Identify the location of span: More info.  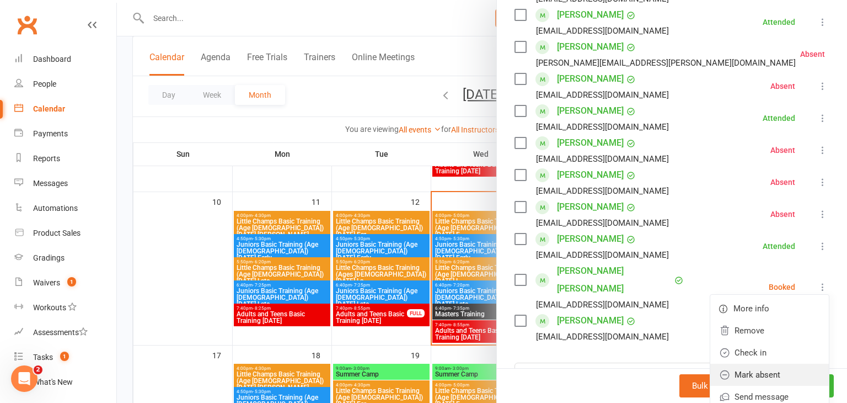
(751, 308).